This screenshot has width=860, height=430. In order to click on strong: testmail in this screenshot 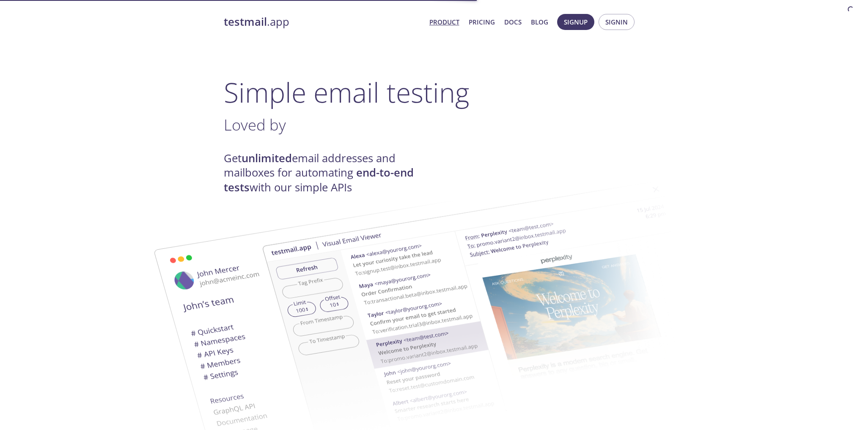, I will do `click(245, 22)`.